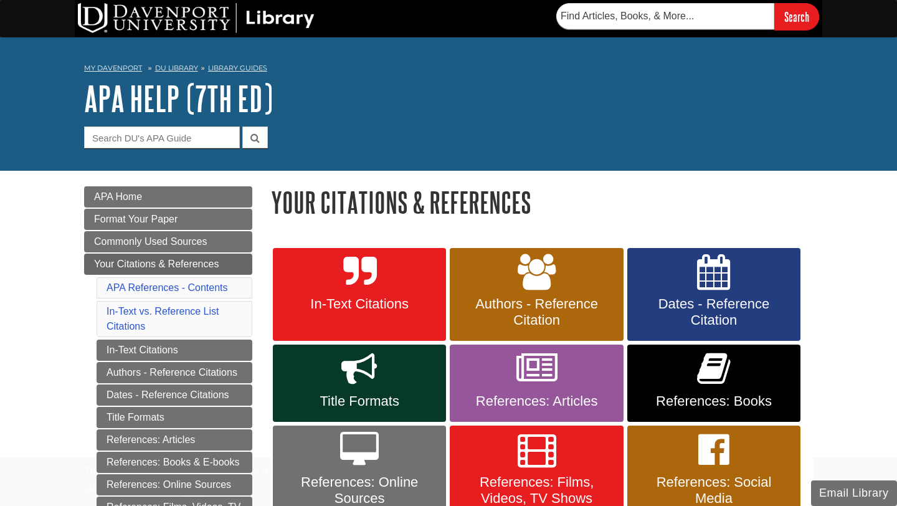  I want to click on a: References: Online Sources, so click(174, 485).